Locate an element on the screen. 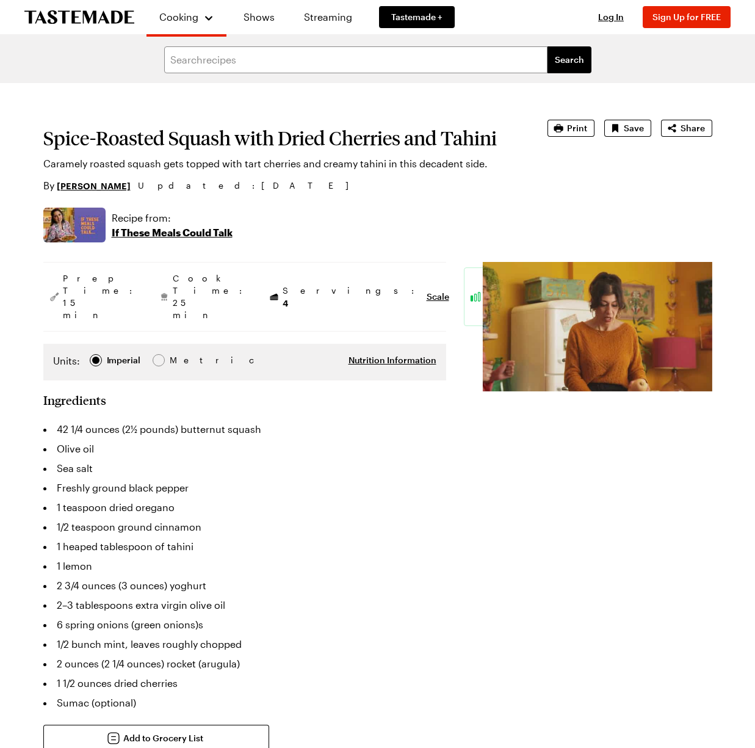 This screenshot has width=755, height=748. li: 1/2 bunch mint, leaves roughly chopped is located at coordinates (245, 644).